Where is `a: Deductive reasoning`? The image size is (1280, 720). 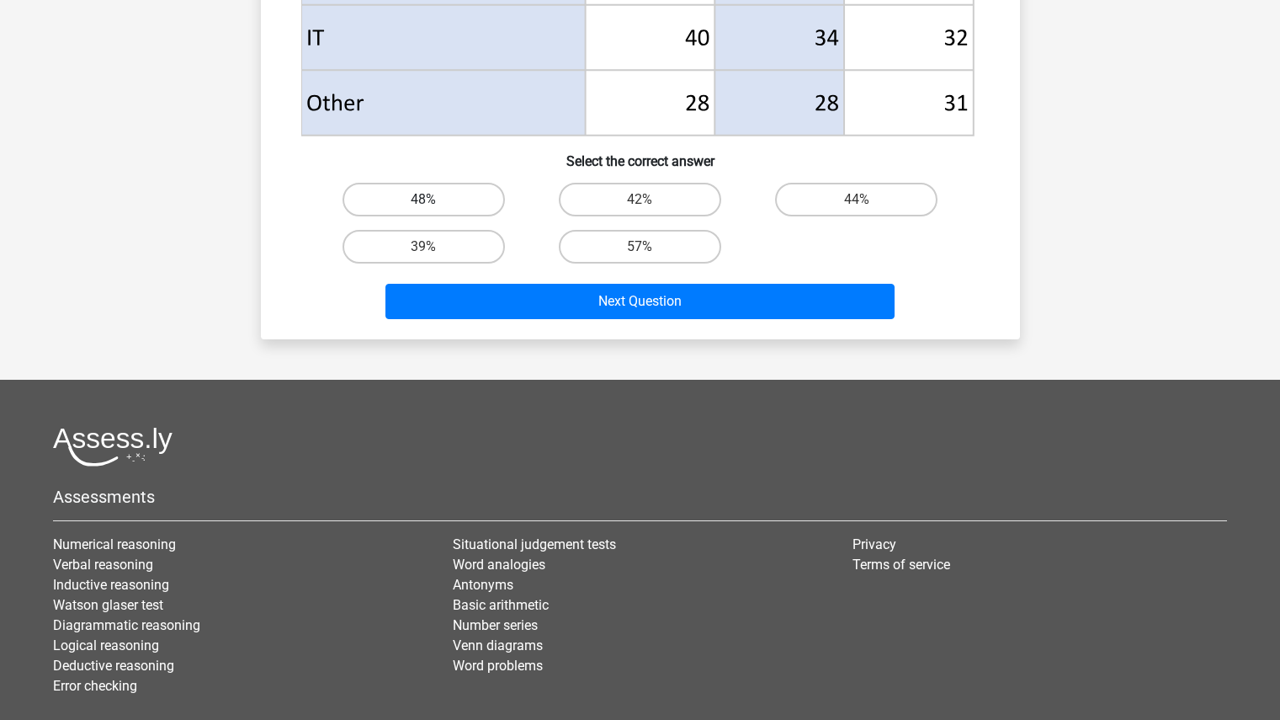
a: Deductive reasoning is located at coordinates (114, 665).